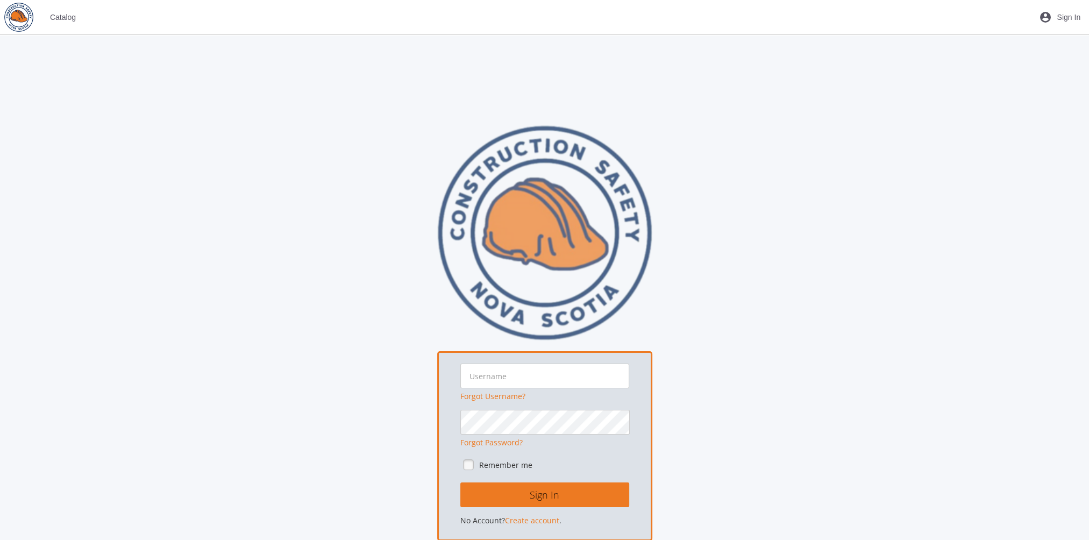  What do you see at coordinates (505, 465) in the screenshot?
I see `label: Remember me` at bounding box center [505, 465].